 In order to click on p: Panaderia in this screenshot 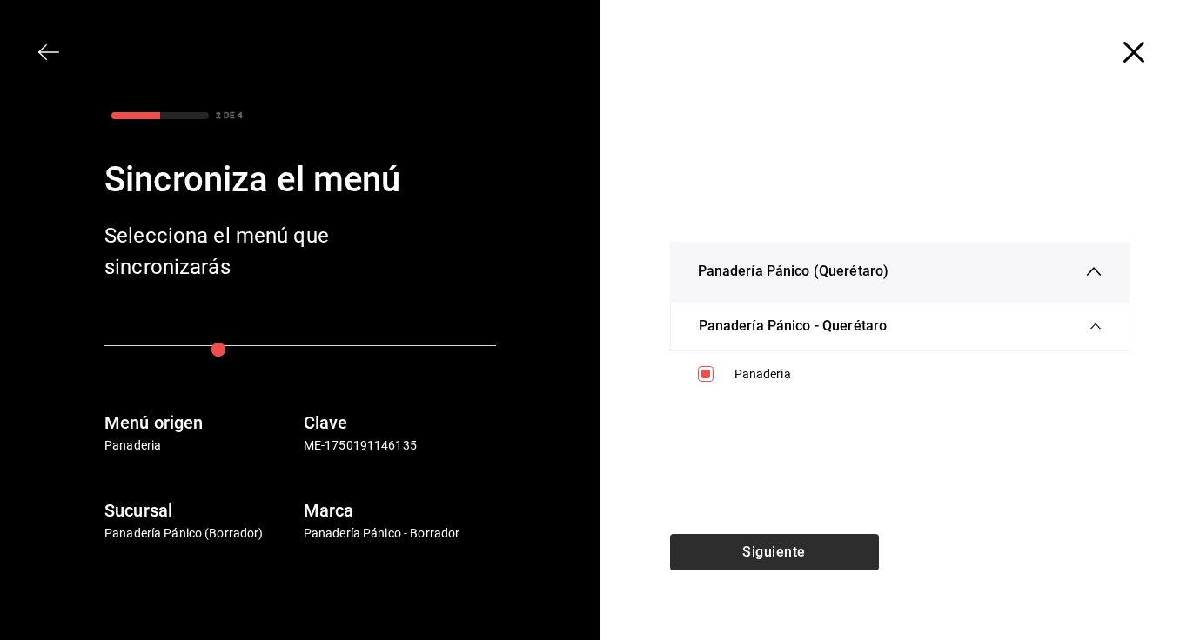, I will do `click(200, 445)`.